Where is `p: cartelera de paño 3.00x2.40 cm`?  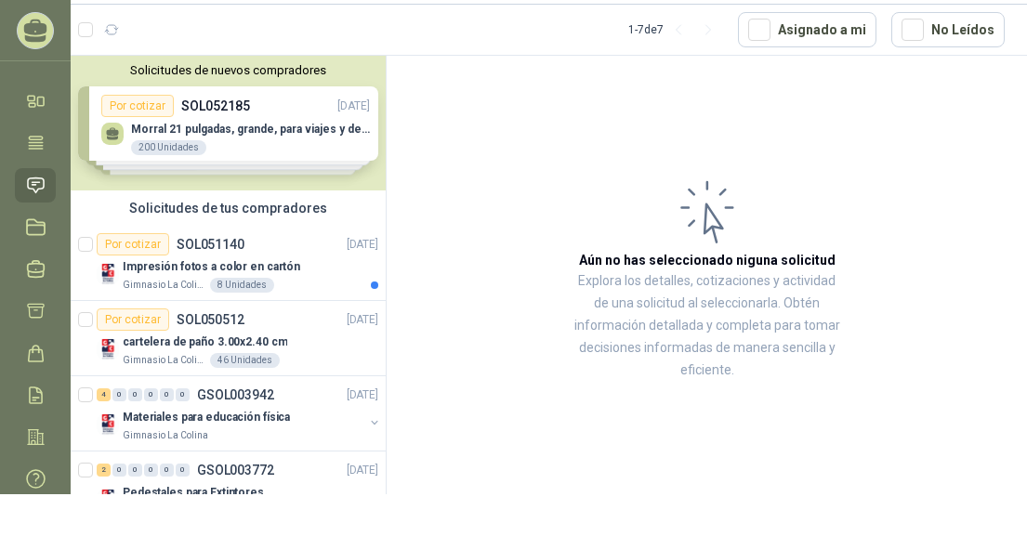
p: cartelera de paño 3.00x2.40 cm is located at coordinates (205, 342).